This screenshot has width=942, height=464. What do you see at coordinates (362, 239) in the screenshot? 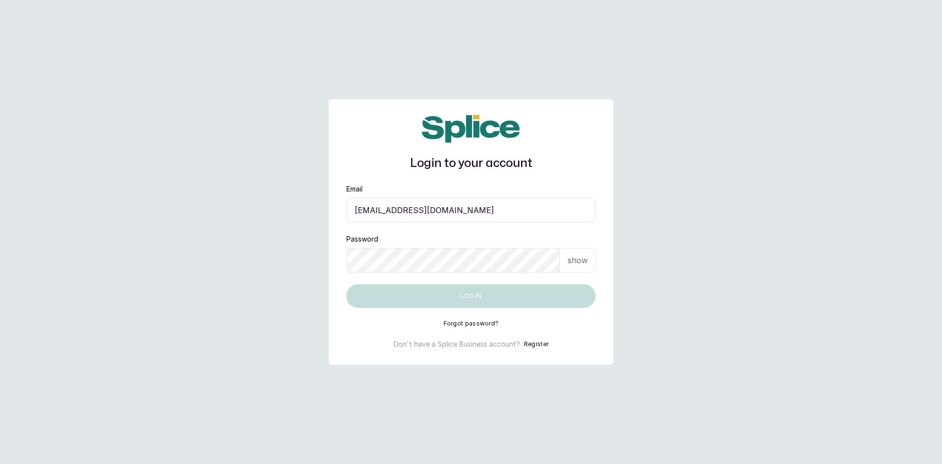
I see `label: Password` at bounding box center [362, 239].